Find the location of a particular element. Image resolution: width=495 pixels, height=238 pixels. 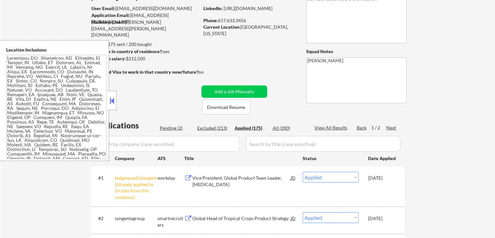

div: Squad Notes is located at coordinates (356, 51).